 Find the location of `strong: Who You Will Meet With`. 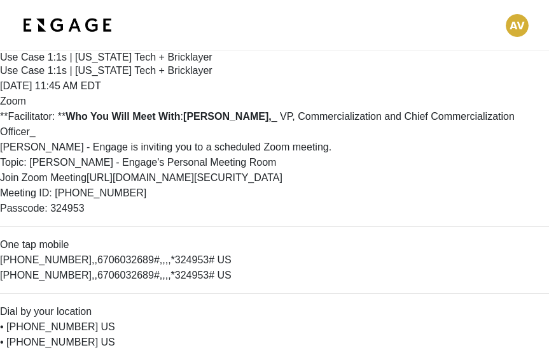

strong: Who You Will Meet With is located at coordinates (123, 116).